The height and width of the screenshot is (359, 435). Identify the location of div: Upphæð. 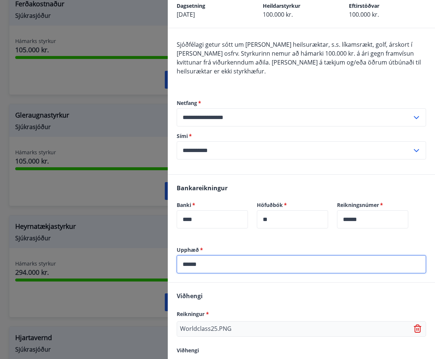
(301, 264).